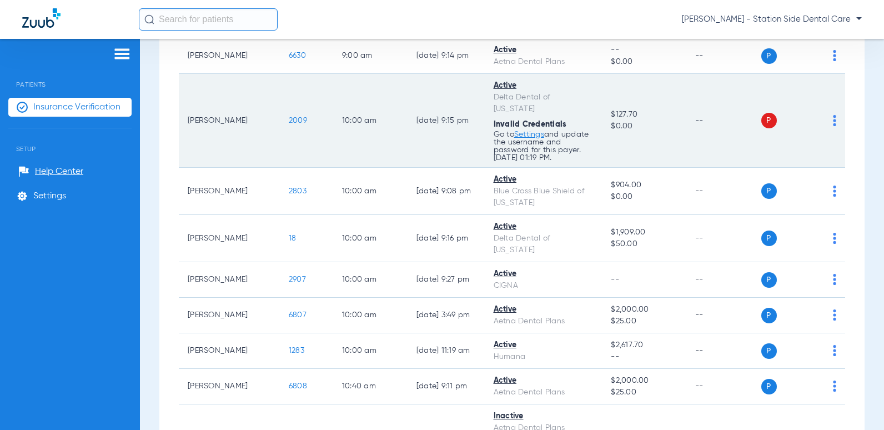 This screenshot has width=884, height=430. Describe the element at coordinates (643, 309) in the screenshot. I see `span: $2,000.00` at that location.